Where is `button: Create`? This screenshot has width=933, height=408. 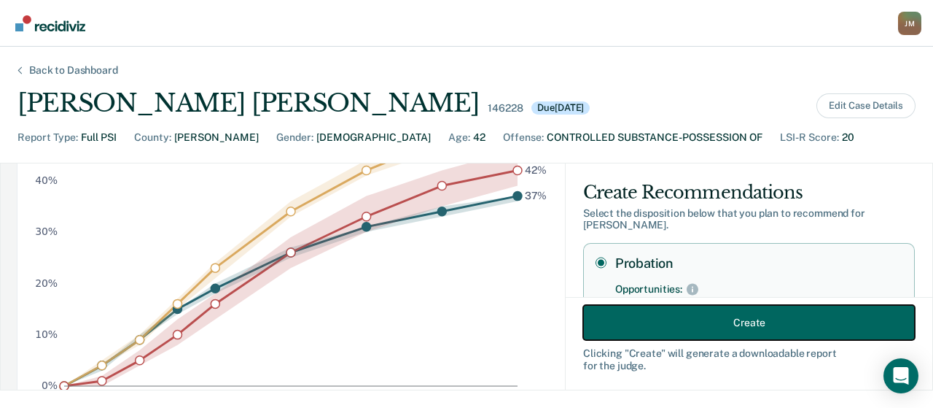 button: Create is located at coordinates (749, 322).